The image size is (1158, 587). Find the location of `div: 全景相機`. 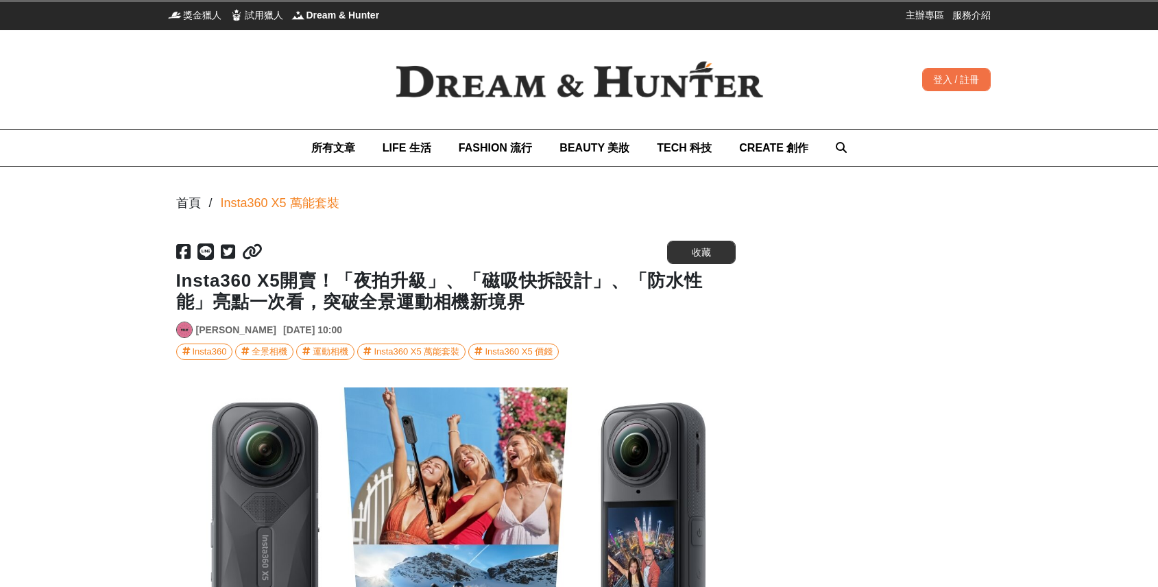

div: 全景相機 is located at coordinates (270, 352).